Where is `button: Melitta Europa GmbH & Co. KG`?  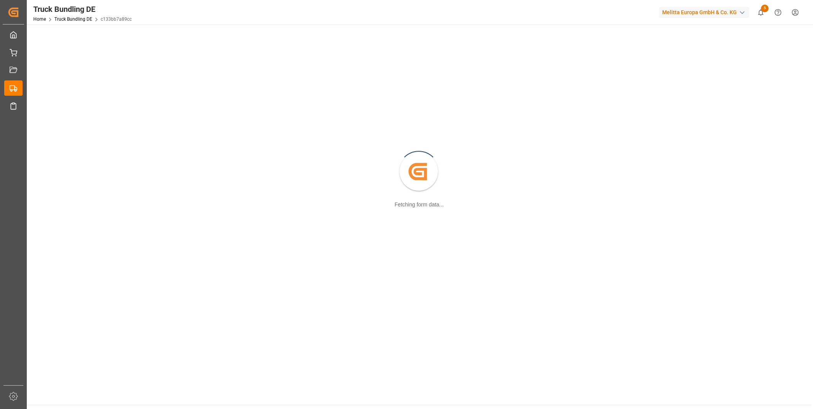 button: Melitta Europa GmbH & Co. KG is located at coordinates (705, 12).